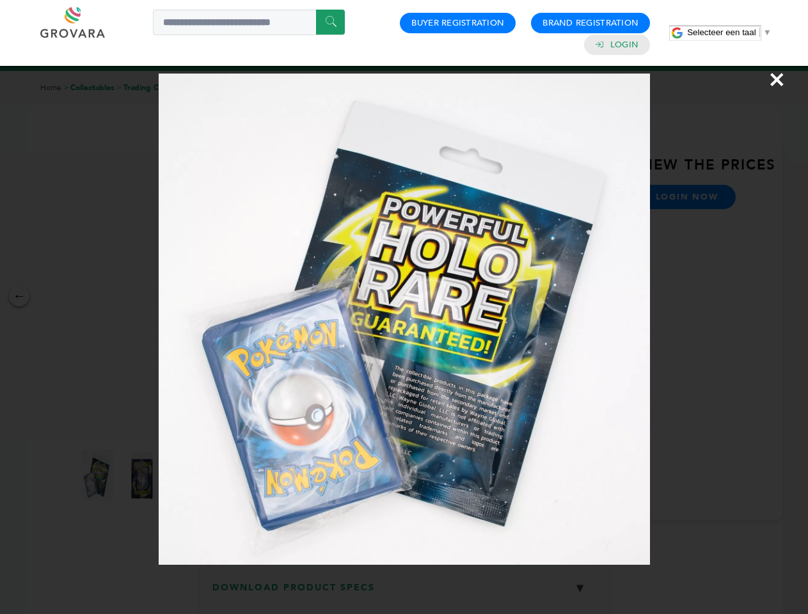 This screenshot has width=808, height=614. What do you see at coordinates (591, 23) in the screenshot?
I see `a: Brand Registration` at bounding box center [591, 23].